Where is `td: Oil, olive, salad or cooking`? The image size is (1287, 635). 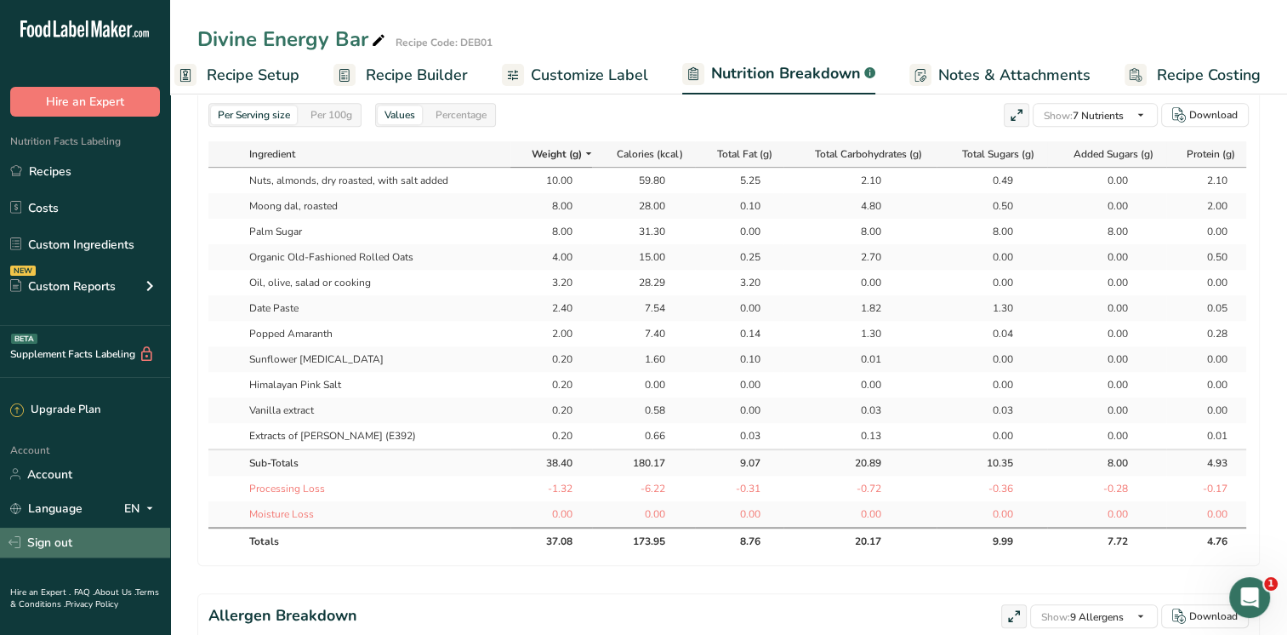 td: Oil, olive, salad or cooking is located at coordinates (376, 282).